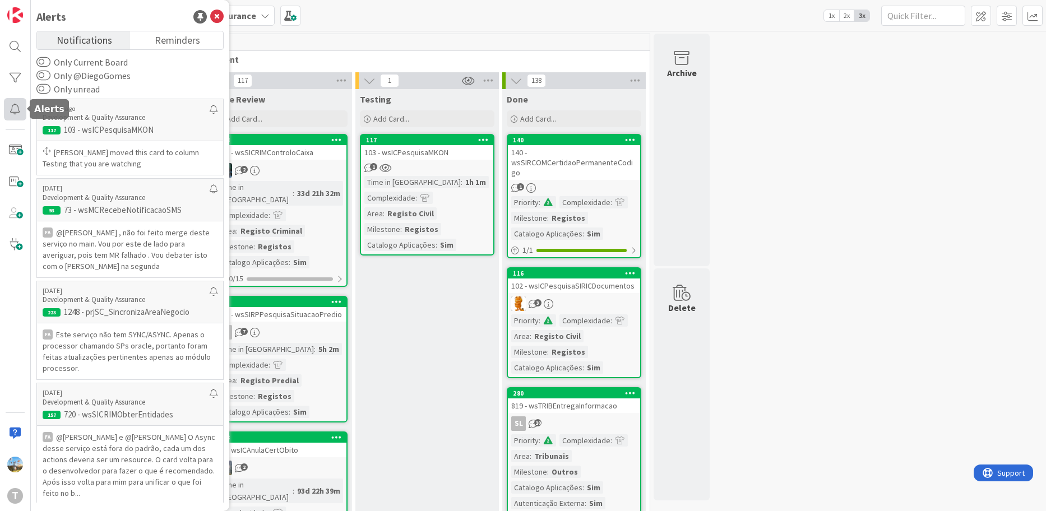 This screenshot has height=511, width=1046. What do you see at coordinates (177, 39) in the screenshot?
I see `span: Reminders` at bounding box center [177, 39].